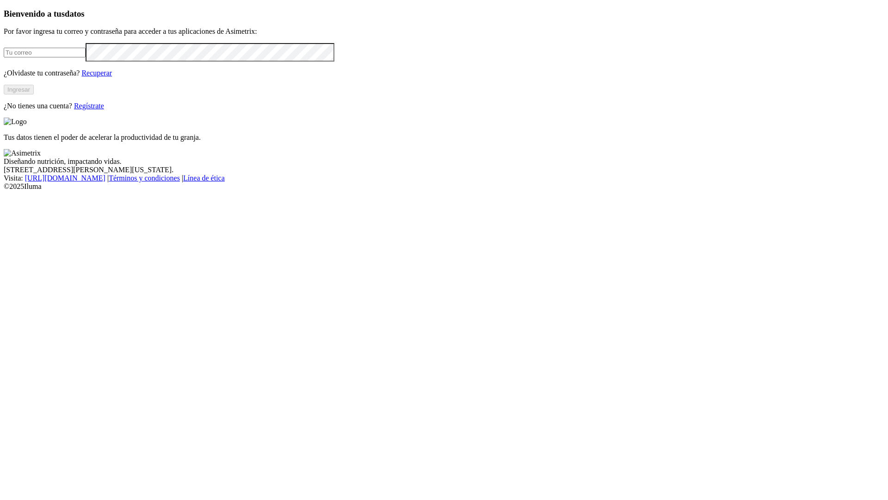 The height and width of the screenshot is (500, 888). I want to click on p: Tus datos tienen el poder de acelerar la productividad de tu granja., so click(444, 137).